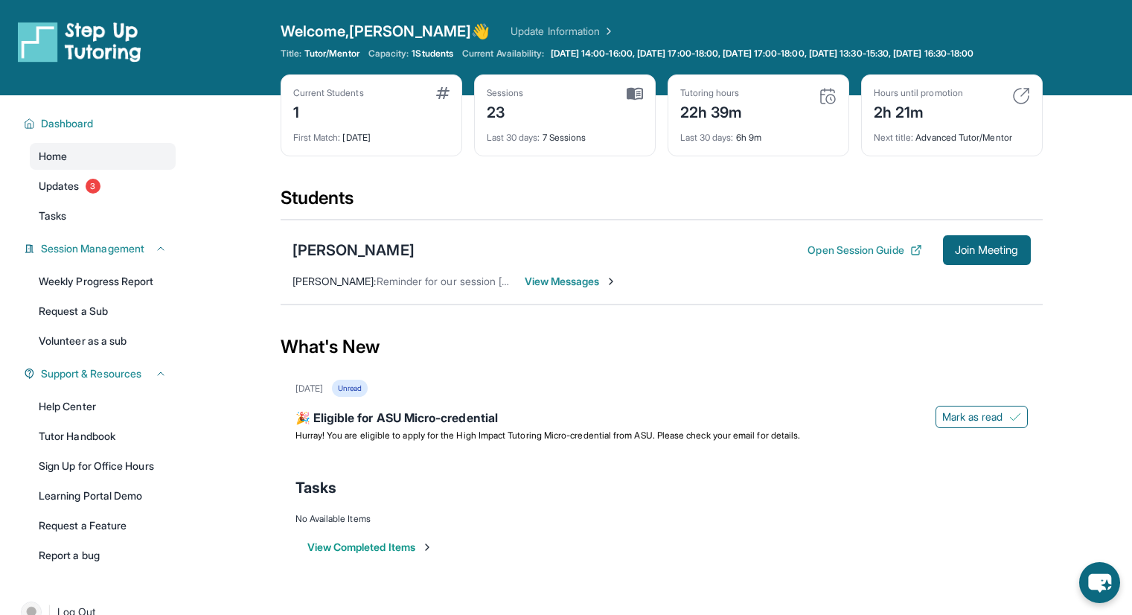 The width and height of the screenshot is (1132, 615). I want to click on div: Unread, so click(350, 388).